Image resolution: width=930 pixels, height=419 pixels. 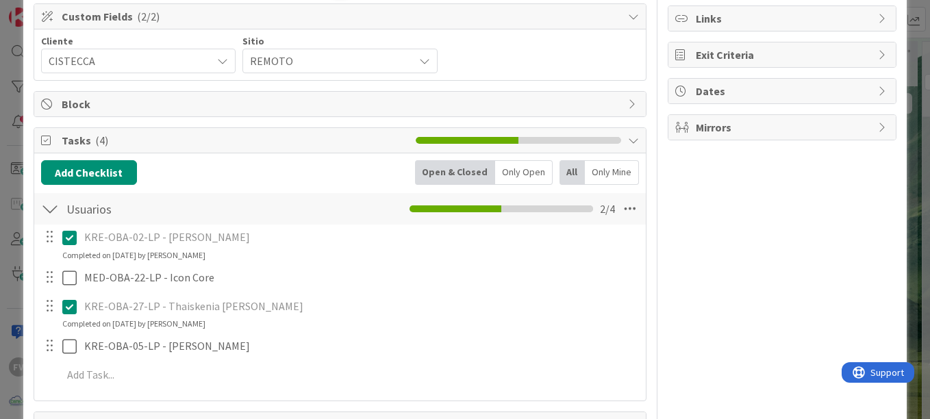 What do you see at coordinates (455, 173) in the screenshot?
I see `div: Open & Closed` at bounding box center [455, 173].